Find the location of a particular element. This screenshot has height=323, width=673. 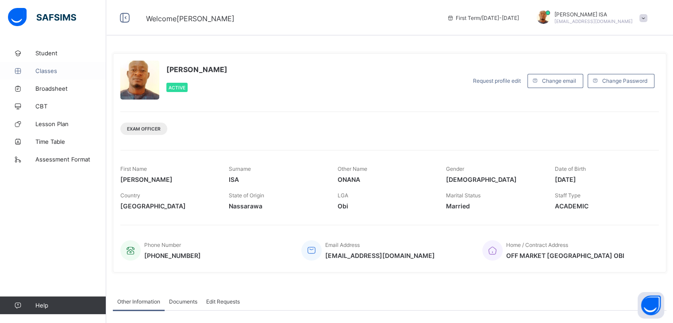

span: Email Address is located at coordinates (343, 245).